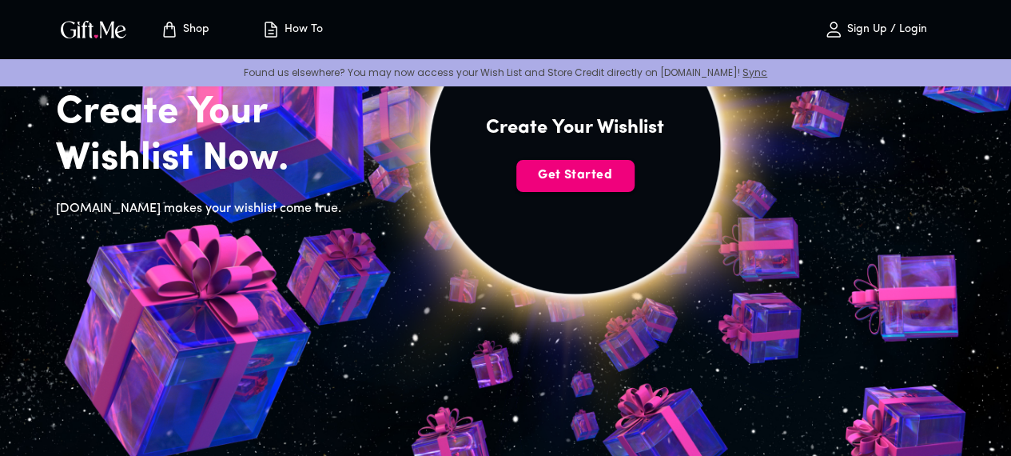 This screenshot has width=1011, height=456. Describe the element at coordinates (576, 175) in the screenshot. I see `span: Get Started` at that location.